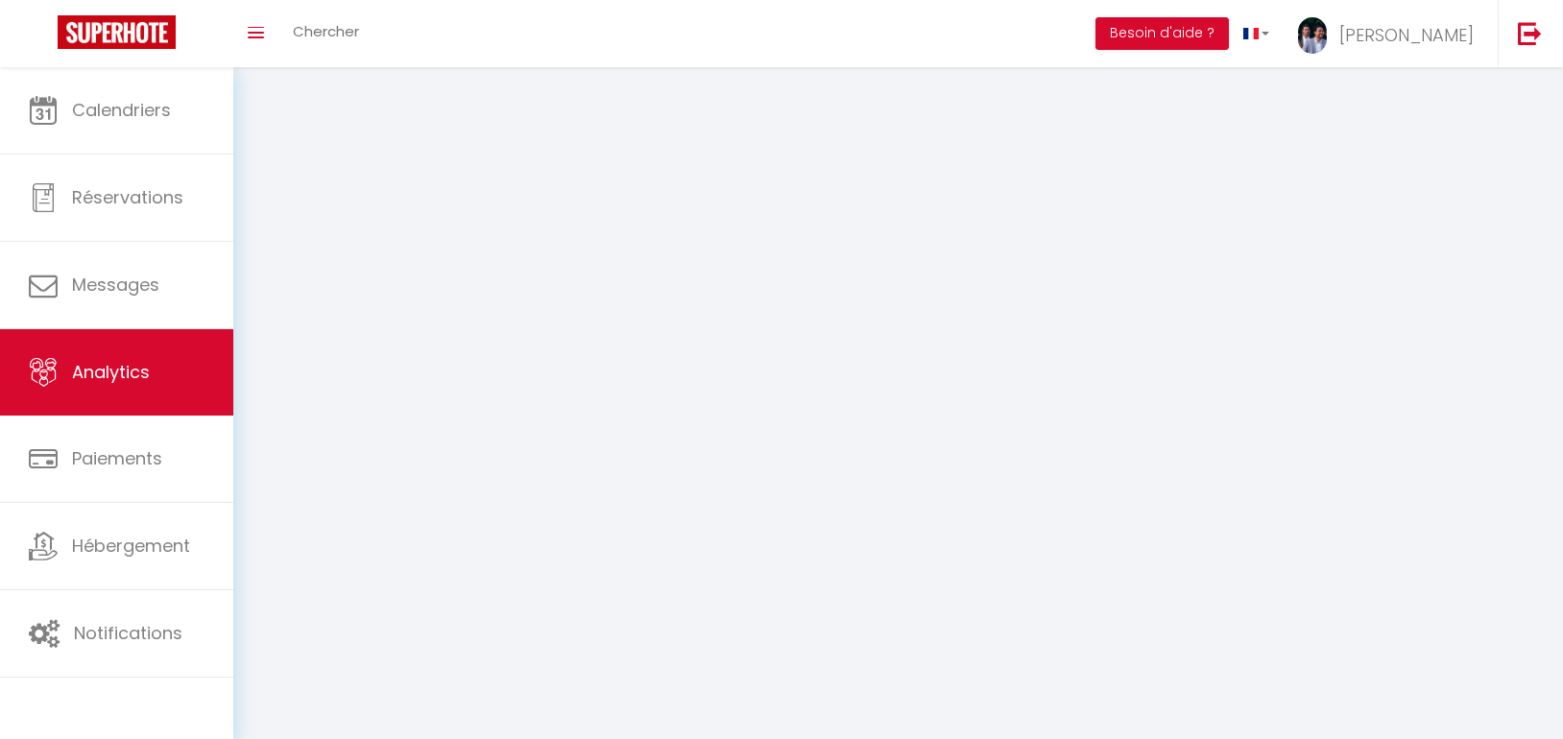 The width and height of the screenshot is (1563, 739). I want to click on button: Besoin d'aide ?, so click(1162, 34).